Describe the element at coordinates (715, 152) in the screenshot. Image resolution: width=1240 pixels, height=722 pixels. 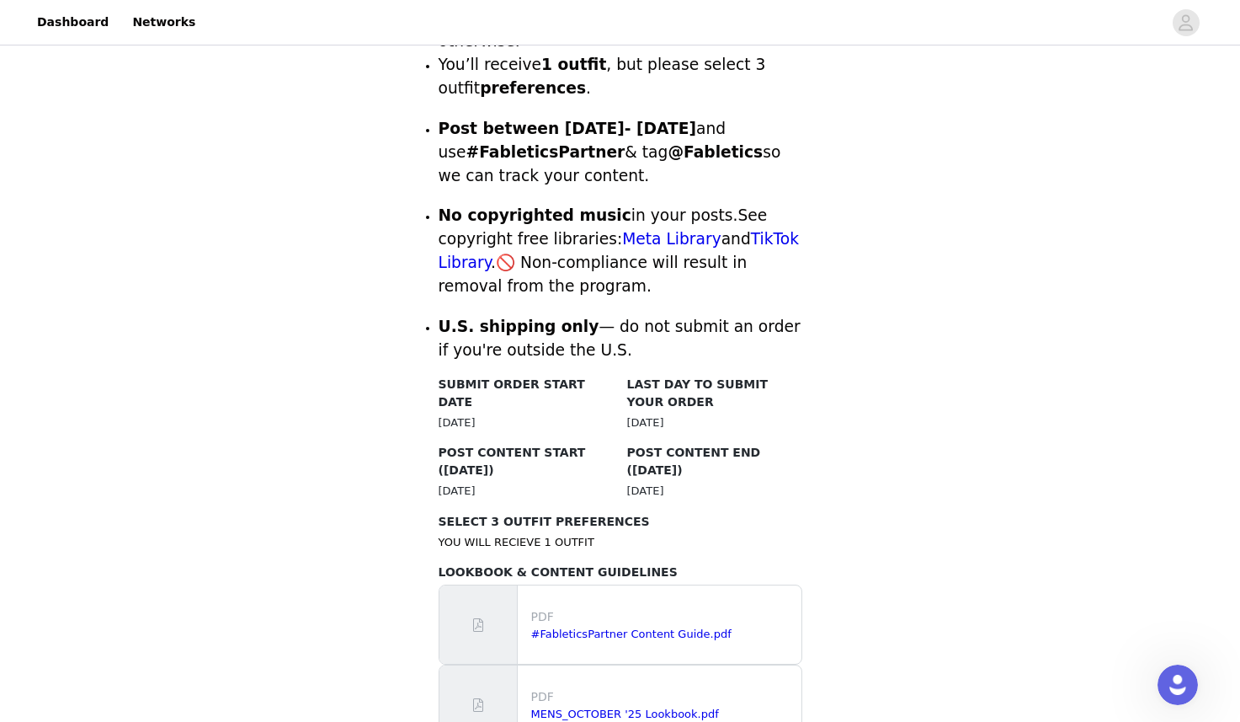
I see `strong: @Fabletics` at that location.